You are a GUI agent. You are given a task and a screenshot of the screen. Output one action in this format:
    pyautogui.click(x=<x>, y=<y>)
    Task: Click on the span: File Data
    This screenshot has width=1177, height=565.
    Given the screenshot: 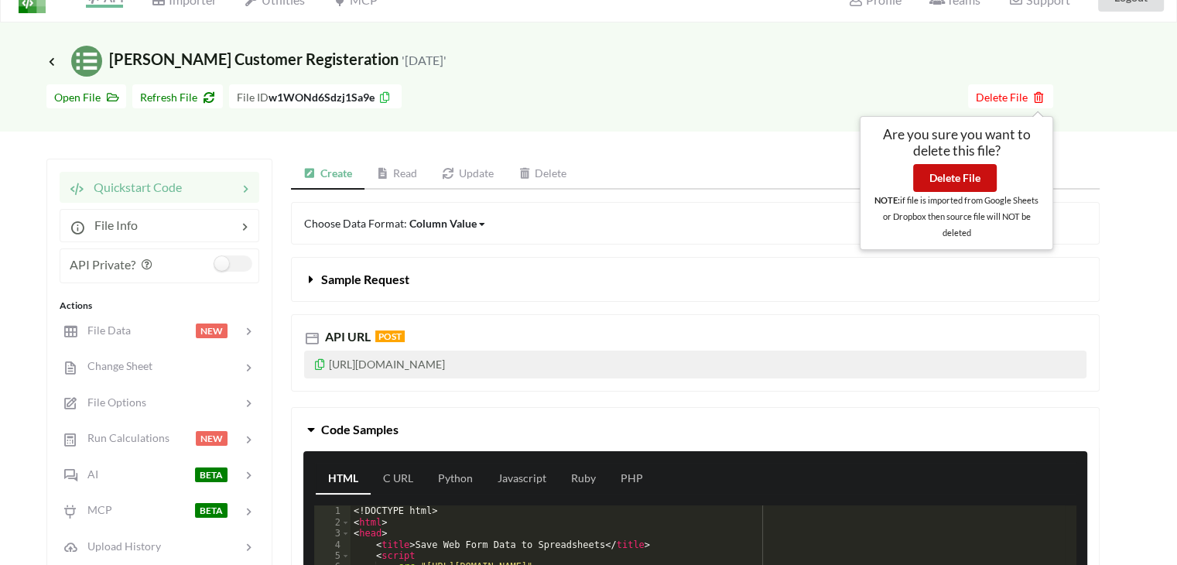 What is the action you would take?
    pyautogui.click(x=104, y=330)
    